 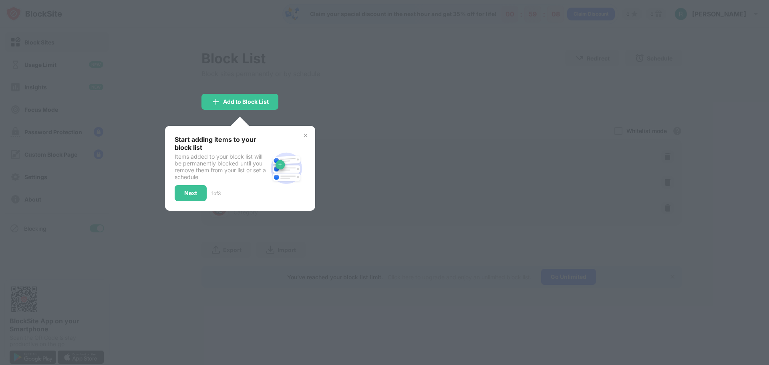 I want to click on div: Start adding items to your block list, so click(x=221, y=143).